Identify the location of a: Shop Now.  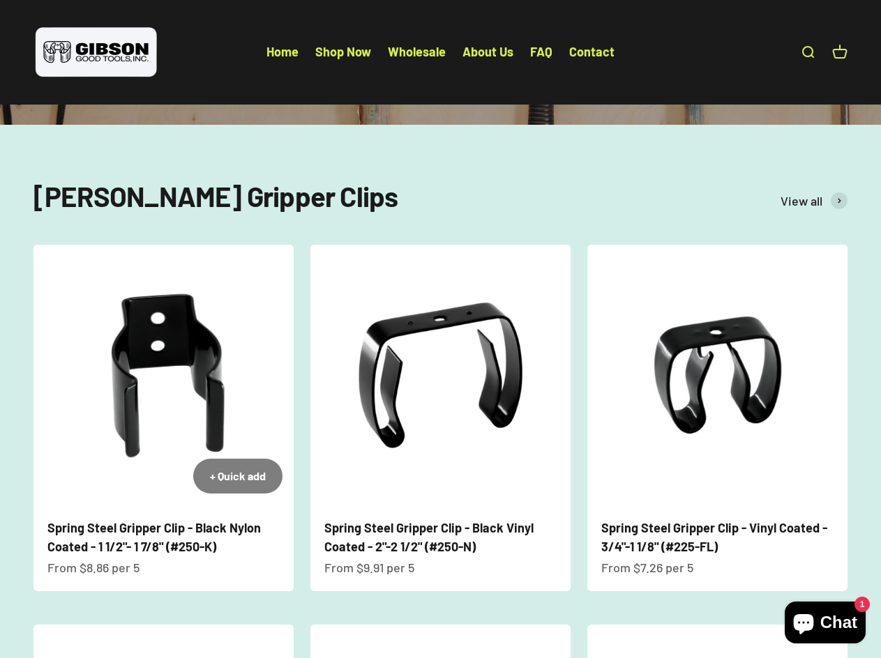
(343, 52).